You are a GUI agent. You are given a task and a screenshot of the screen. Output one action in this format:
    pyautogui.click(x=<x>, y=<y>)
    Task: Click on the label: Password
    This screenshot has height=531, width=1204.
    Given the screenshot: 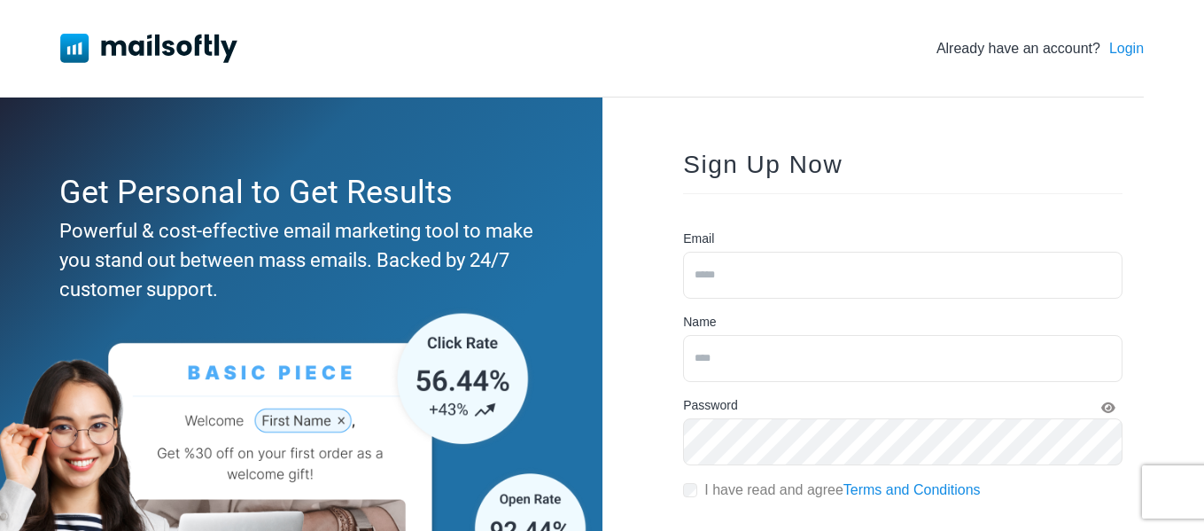 What is the action you would take?
    pyautogui.click(x=710, y=405)
    